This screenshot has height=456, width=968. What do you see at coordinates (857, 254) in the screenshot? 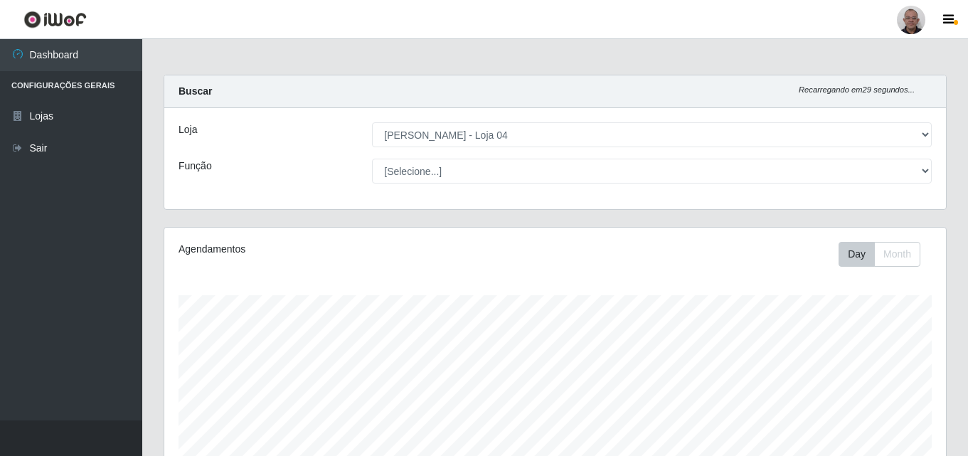
I see `button: Day` at bounding box center [857, 254].